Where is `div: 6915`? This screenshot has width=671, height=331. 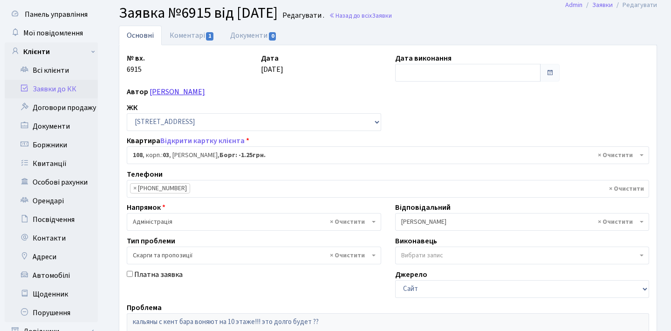 div: 6915 is located at coordinates (187, 67).